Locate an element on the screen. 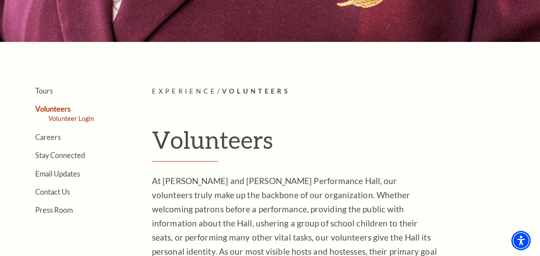 This screenshot has width=540, height=256. span: Experience is located at coordinates (185, 91).